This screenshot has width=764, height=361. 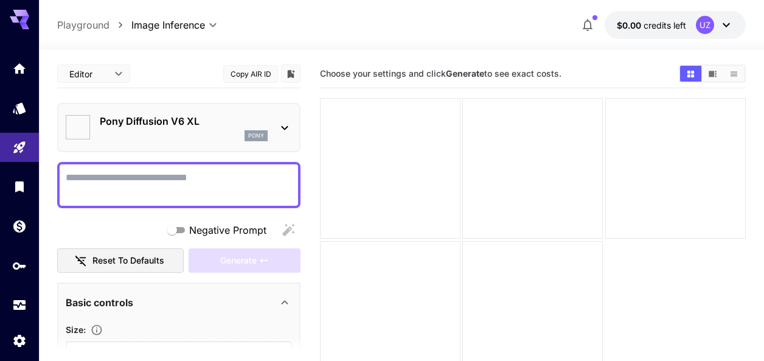 I want to click on p: Playground, so click(x=83, y=25).